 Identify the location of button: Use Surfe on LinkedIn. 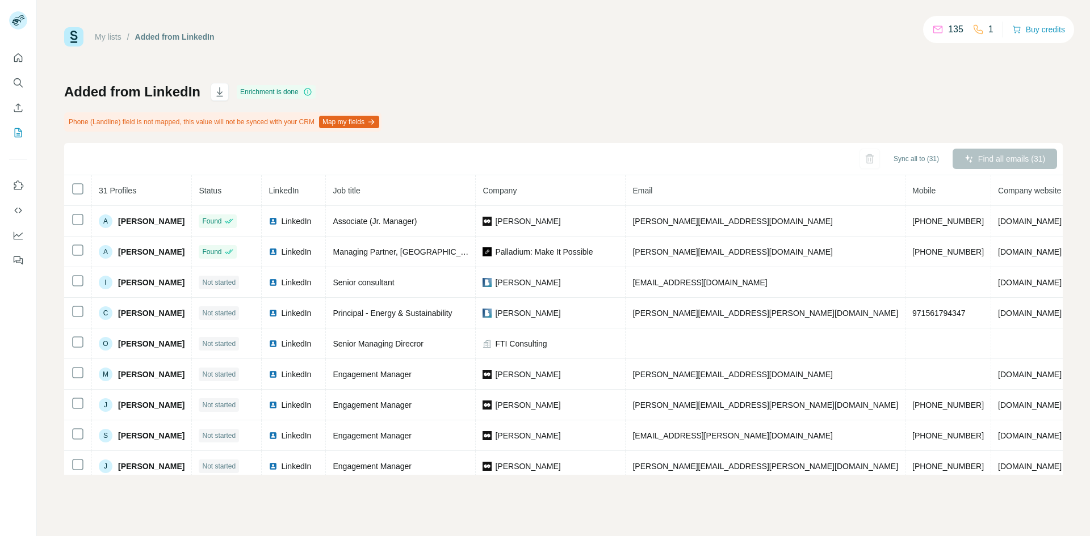
(18, 186).